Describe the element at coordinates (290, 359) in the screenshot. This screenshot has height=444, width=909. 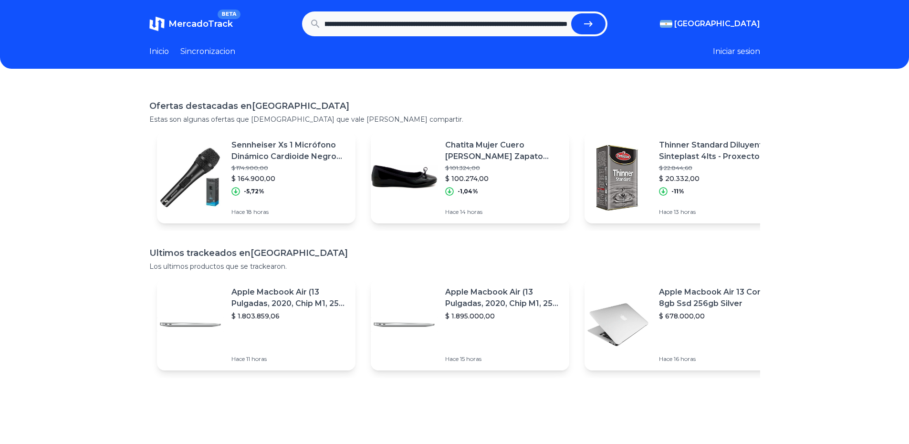
I see `p: Hace 11 horas` at that location.